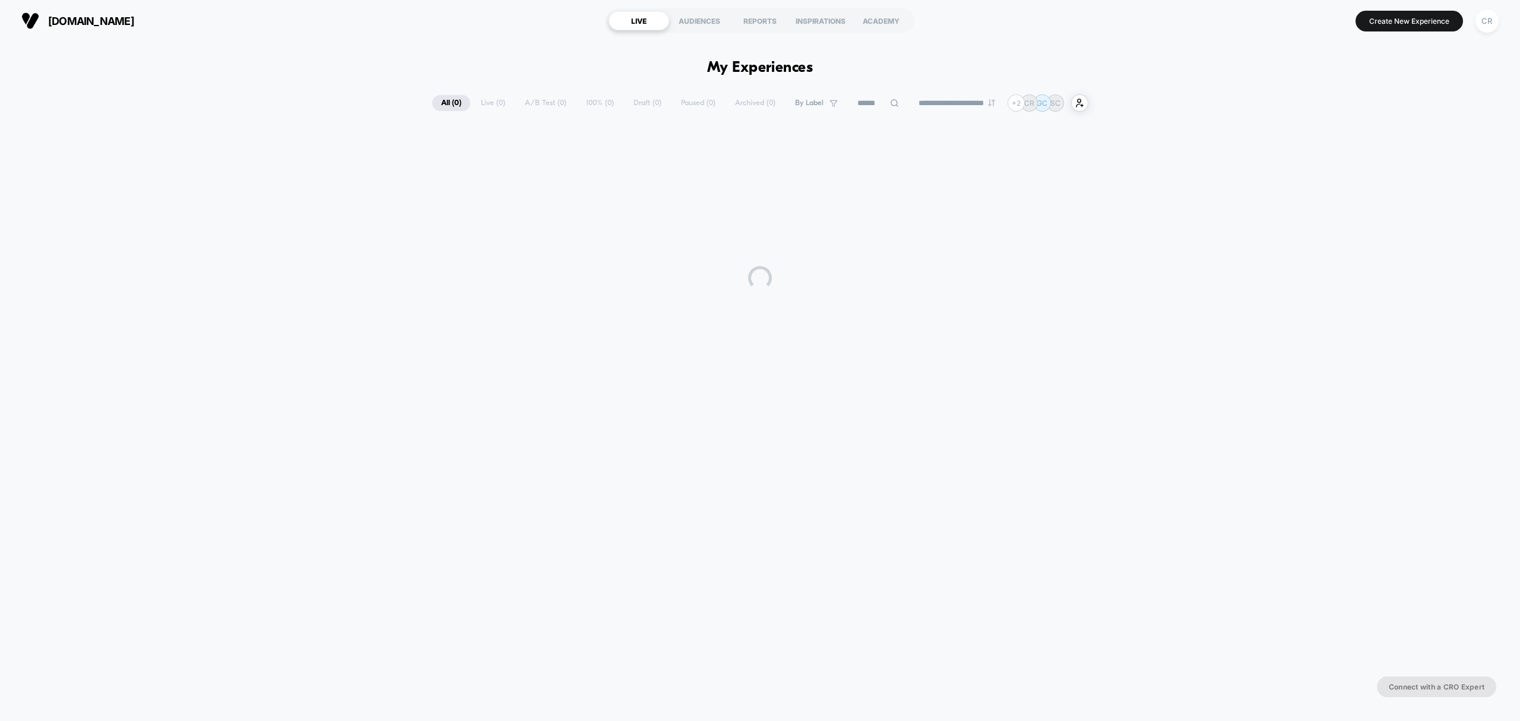 The image size is (1520, 721). Describe the element at coordinates (809, 103) in the screenshot. I see `span: By Label` at that location.